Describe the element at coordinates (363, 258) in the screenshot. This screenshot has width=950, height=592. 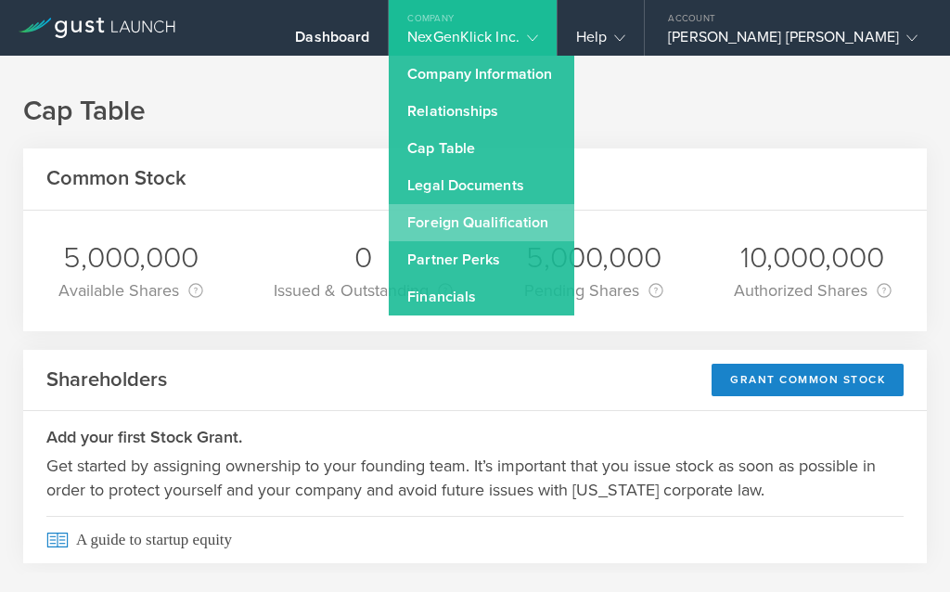
I see `div: 0` at that location.